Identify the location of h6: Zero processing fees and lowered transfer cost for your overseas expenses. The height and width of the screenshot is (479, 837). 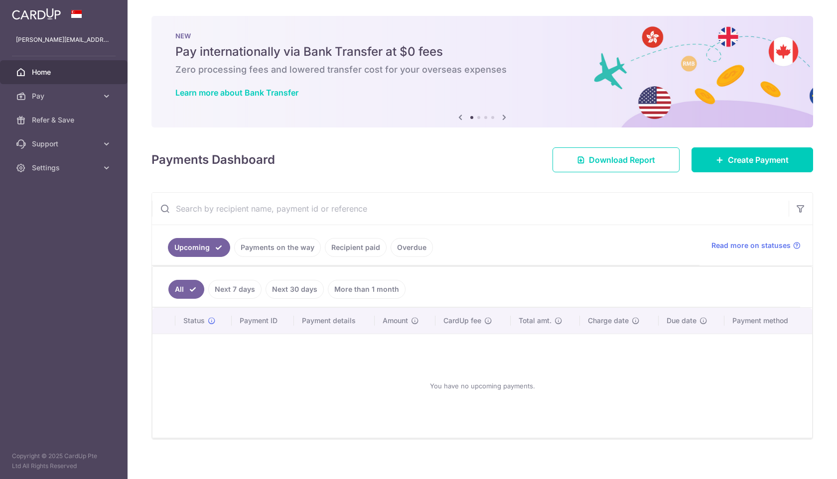
(482, 70).